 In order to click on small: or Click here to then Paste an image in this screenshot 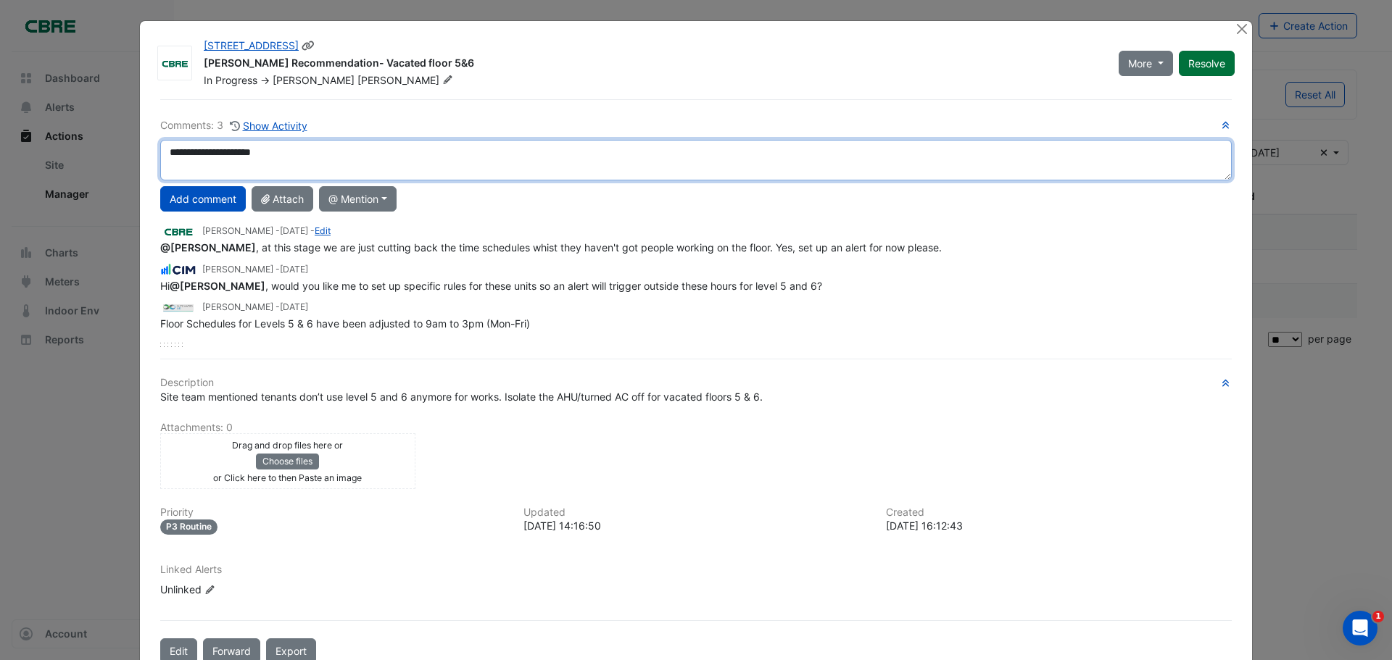, I will do `click(287, 478)`.